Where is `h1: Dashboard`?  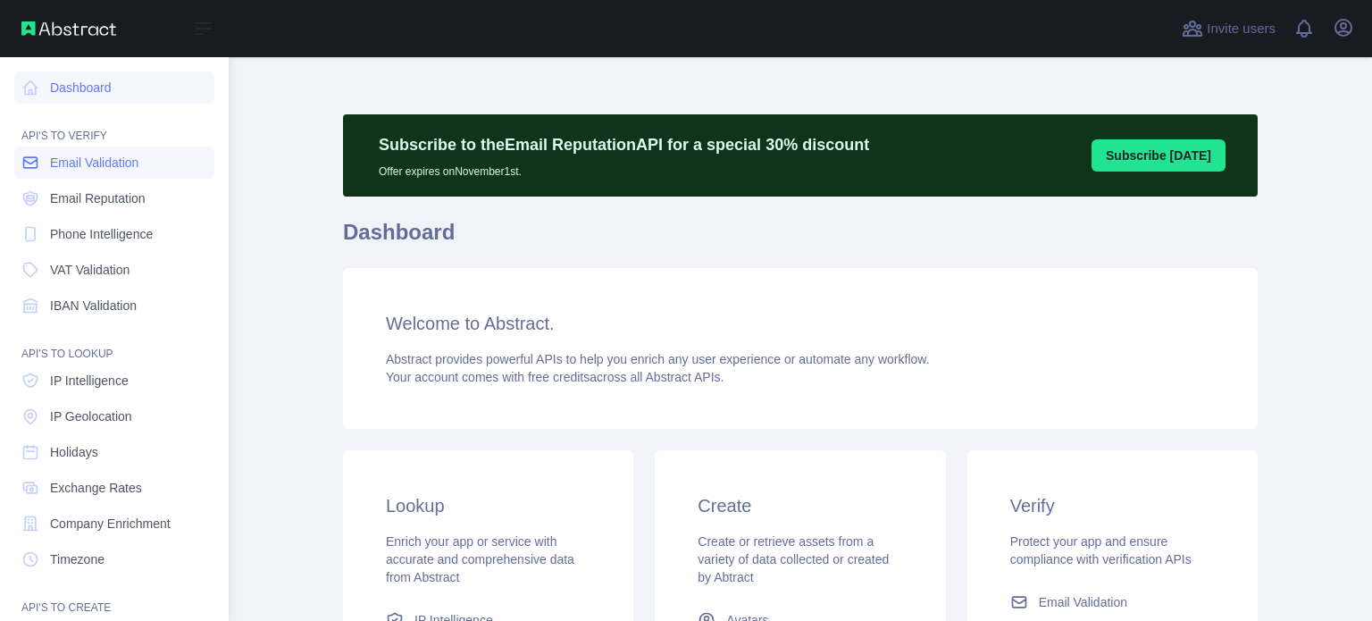
h1: Dashboard is located at coordinates (800, 239).